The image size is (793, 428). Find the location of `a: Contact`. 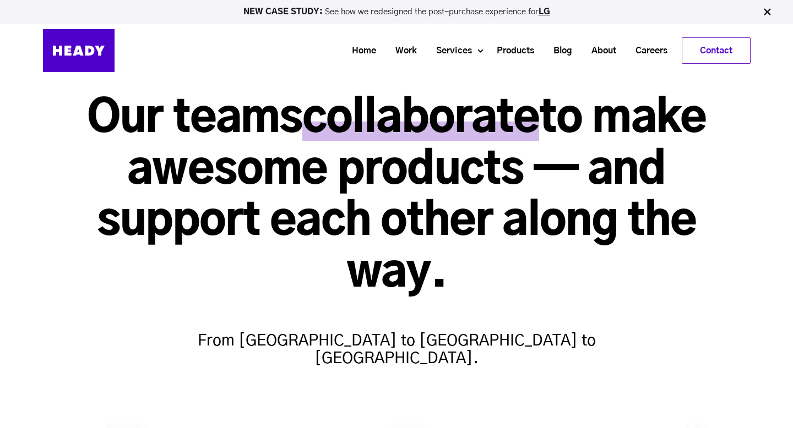

a: Contact is located at coordinates (716, 51).